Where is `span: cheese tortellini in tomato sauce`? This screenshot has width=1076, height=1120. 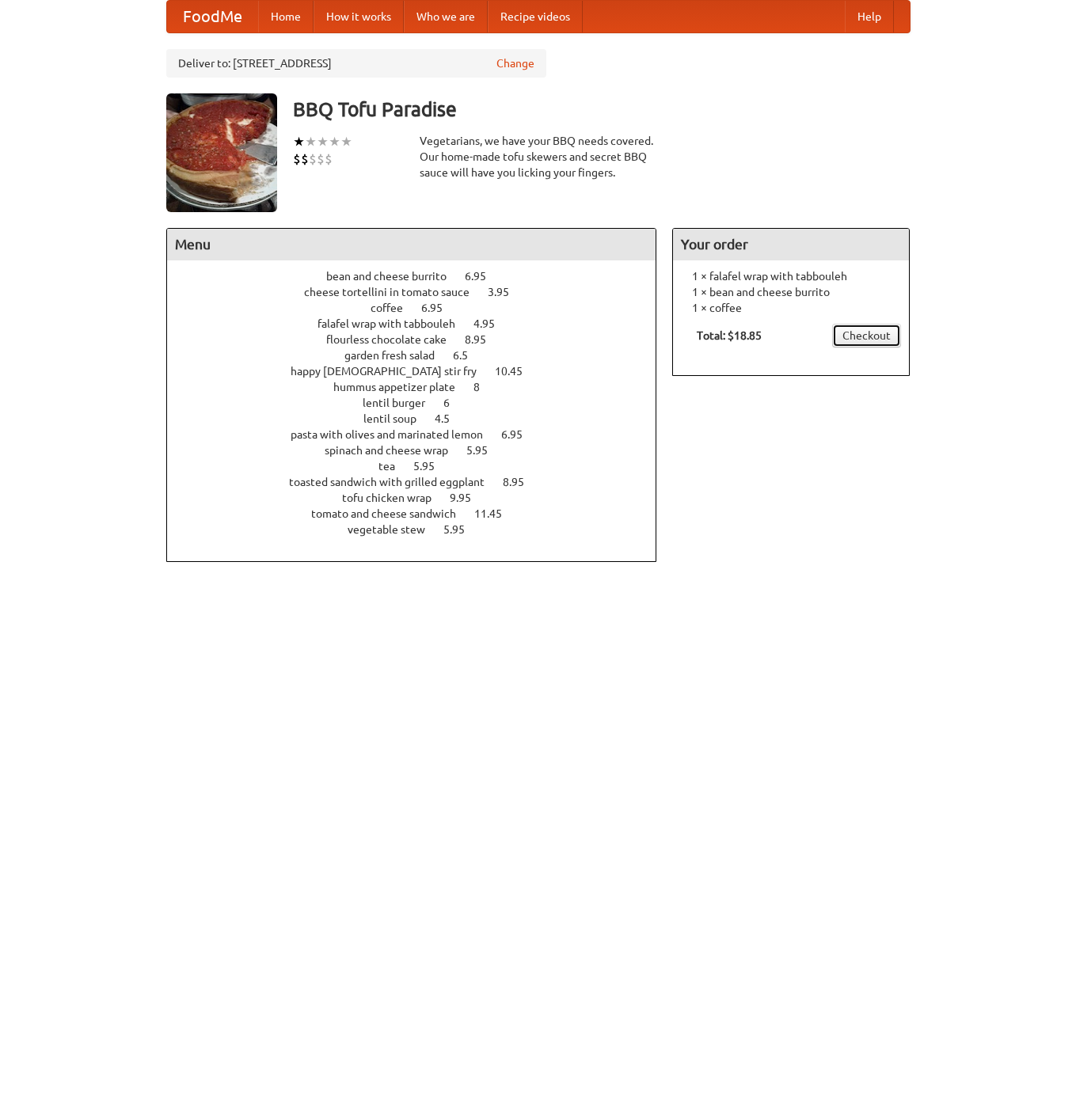 span: cheese tortellini in tomato sauce is located at coordinates (394, 292).